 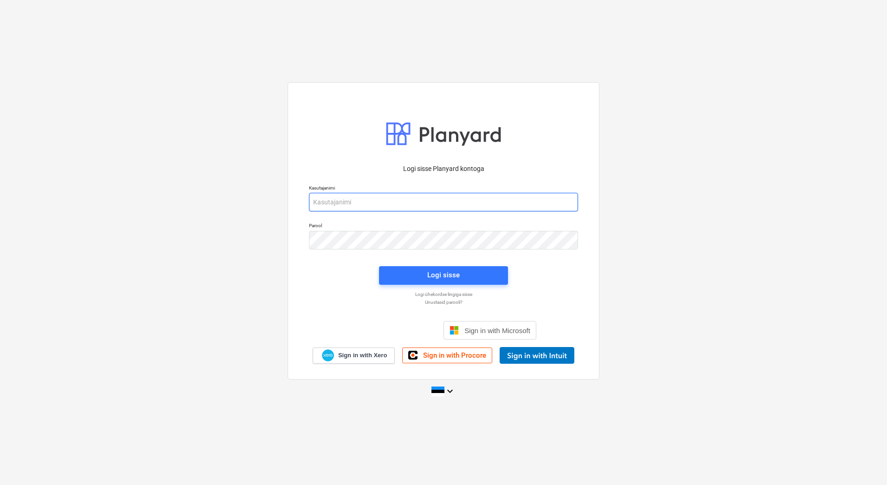 I want to click on input: Kasutajanimi, so click(x=444, y=202).